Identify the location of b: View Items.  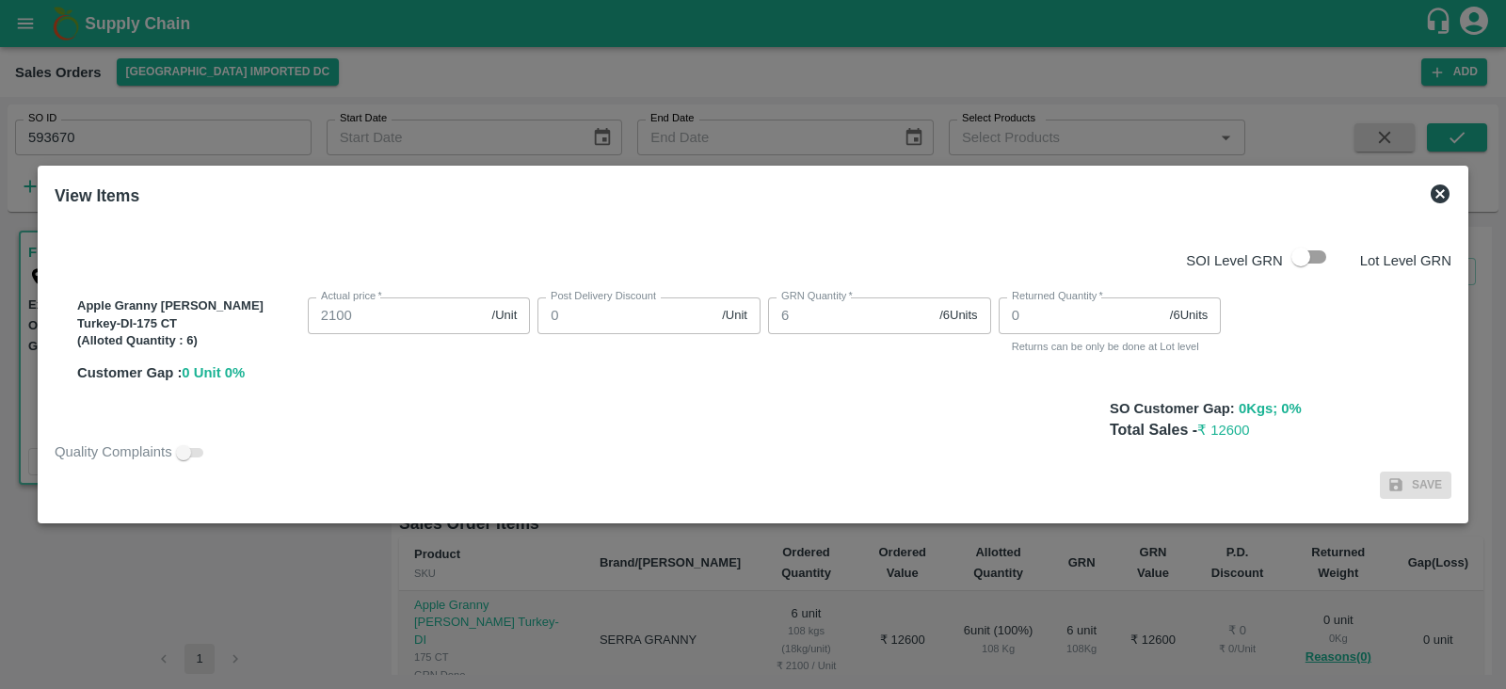
(97, 196).